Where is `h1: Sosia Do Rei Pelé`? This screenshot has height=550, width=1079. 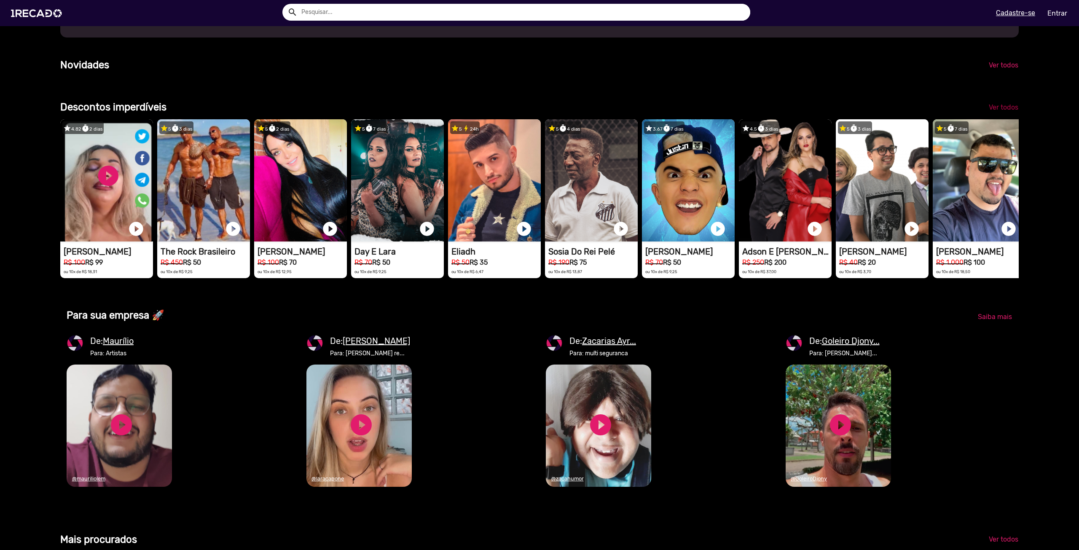
h1: Sosia Do Rei Pelé is located at coordinates (593, 252).